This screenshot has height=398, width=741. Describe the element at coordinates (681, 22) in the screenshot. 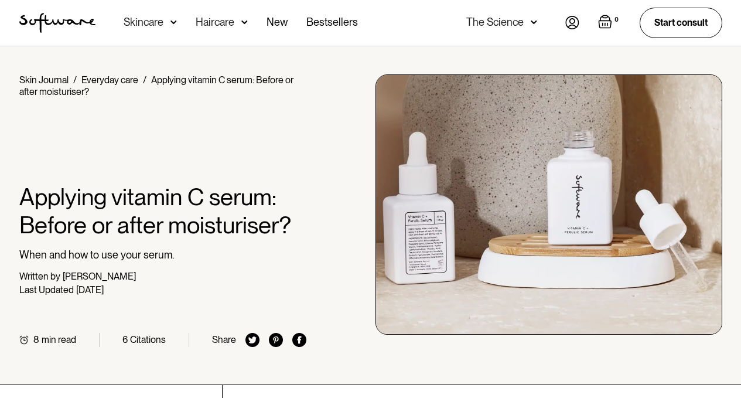

I see `a: Start consult` at that location.